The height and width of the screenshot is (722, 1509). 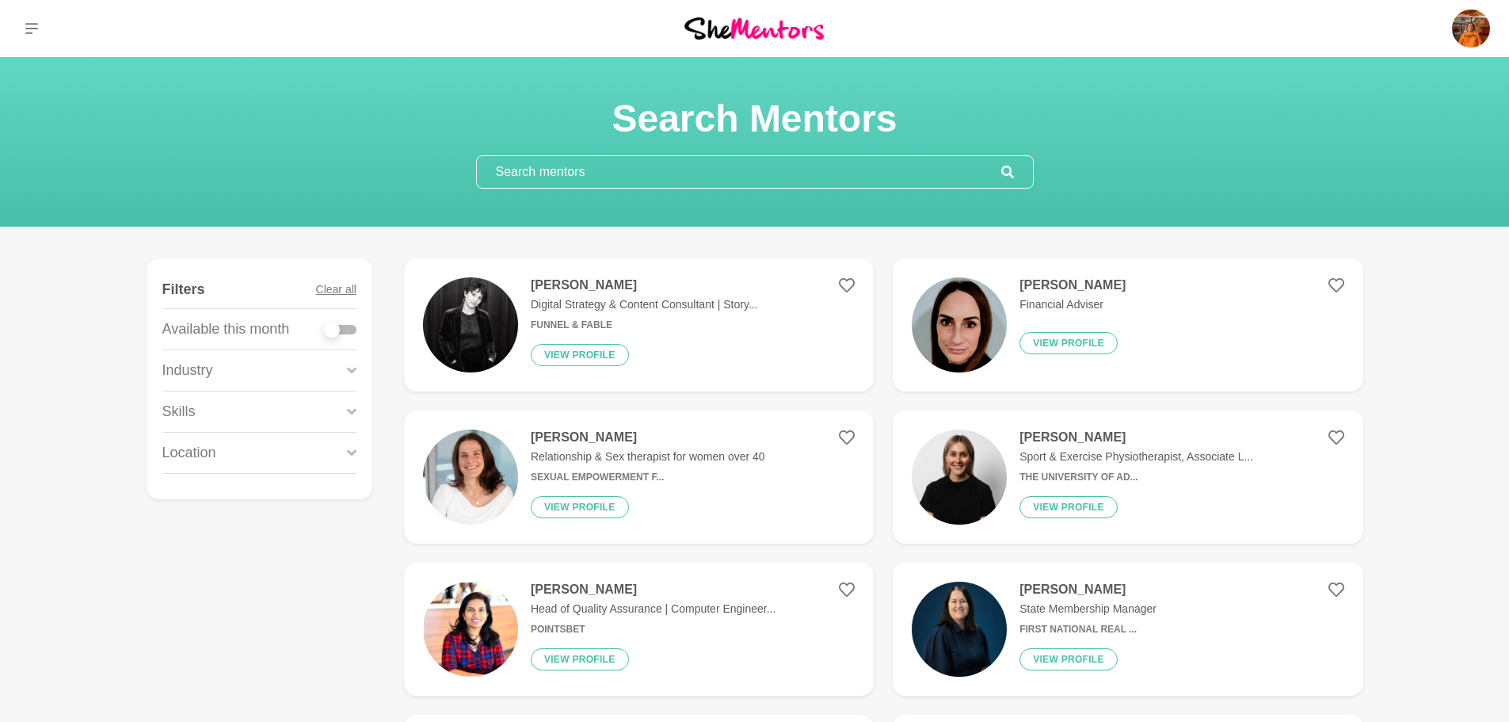 What do you see at coordinates (644, 325) in the screenshot?
I see `h6: Funnel & Fable` at bounding box center [644, 325].